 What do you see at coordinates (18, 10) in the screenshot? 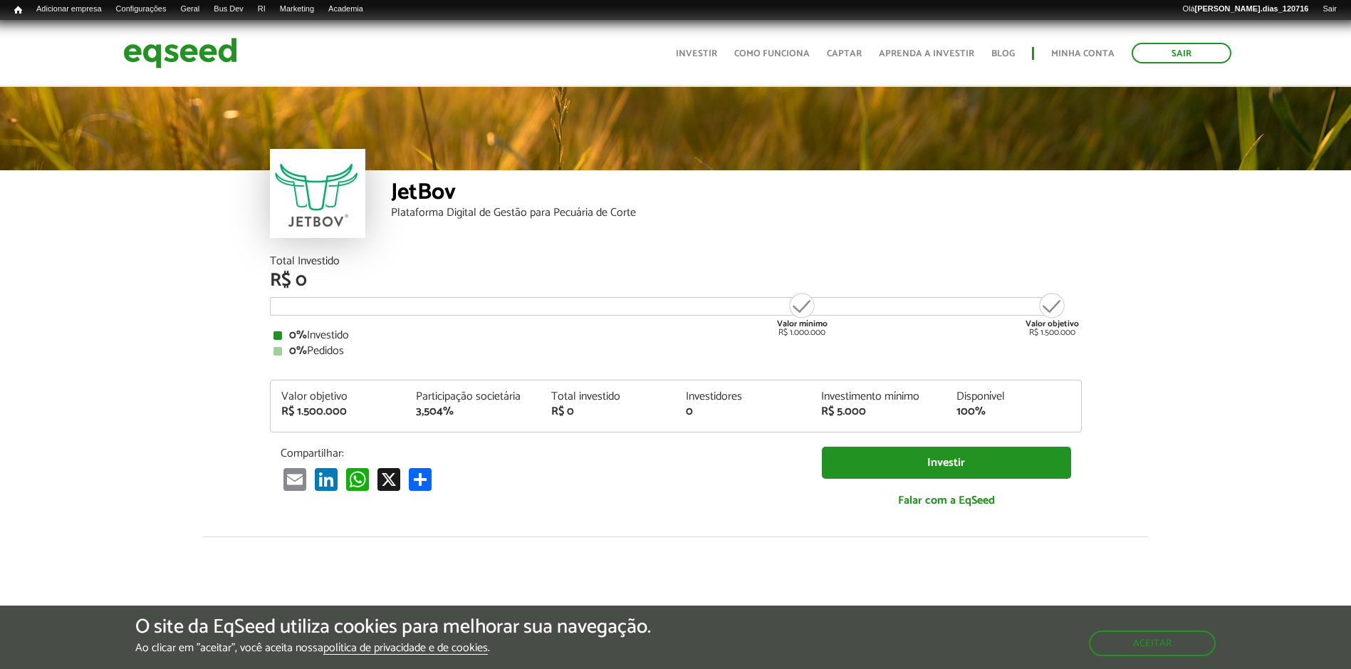
I see `a: Início` at bounding box center [18, 10].